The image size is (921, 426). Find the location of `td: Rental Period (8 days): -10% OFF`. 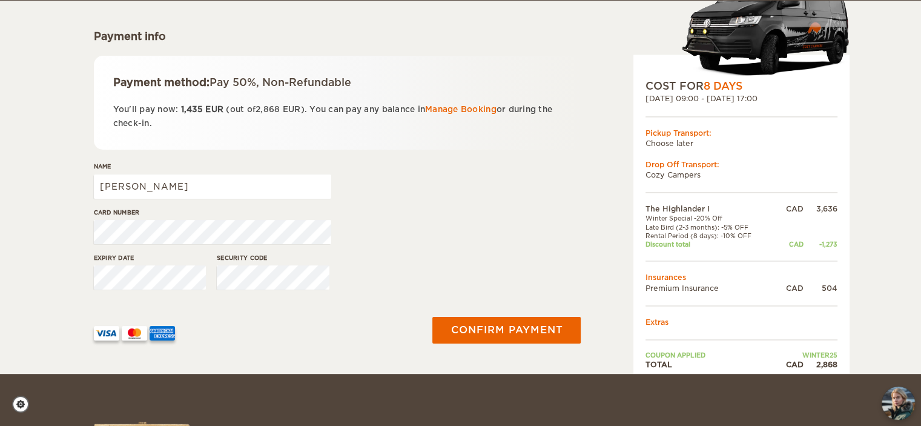

td: Rental Period (8 days): -10% OFF is located at coordinates (710, 236).